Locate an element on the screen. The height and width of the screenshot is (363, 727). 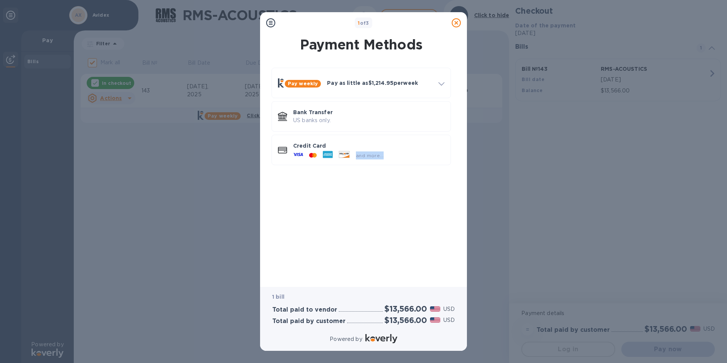
p: Pay as little as $1,214.95 per week is located at coordinates (379, 83).